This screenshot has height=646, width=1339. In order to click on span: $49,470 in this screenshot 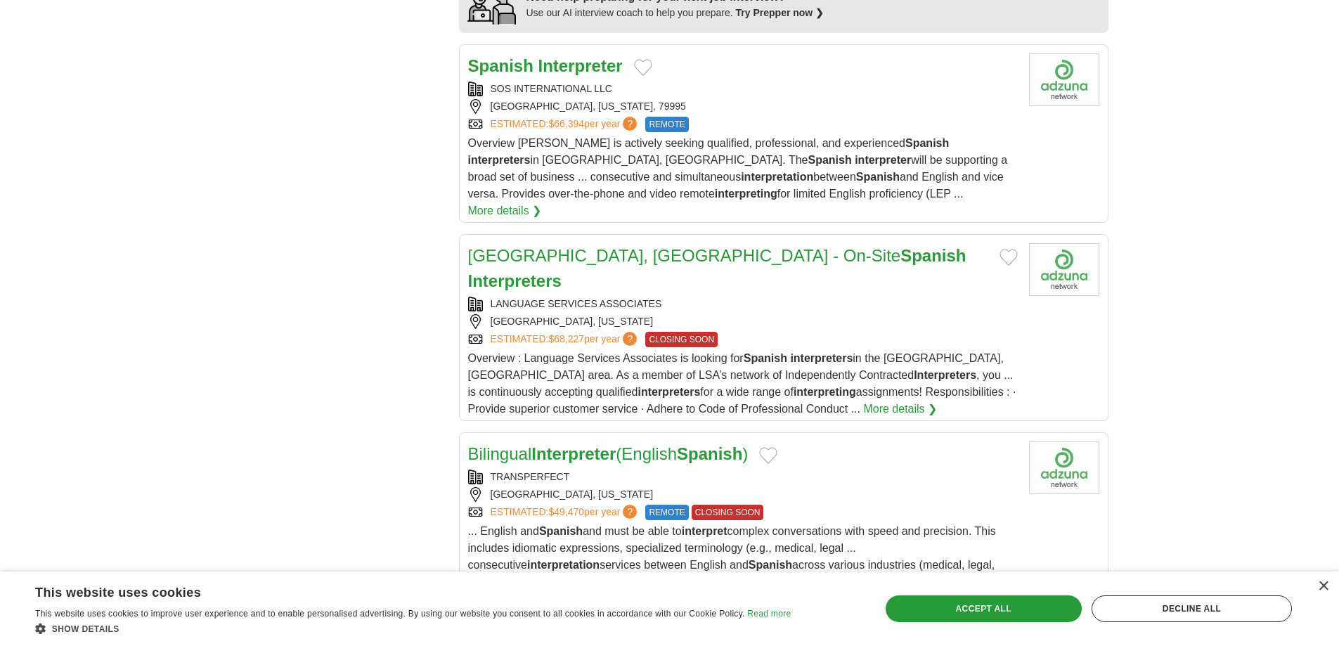, I will do `click(566, 512)`.